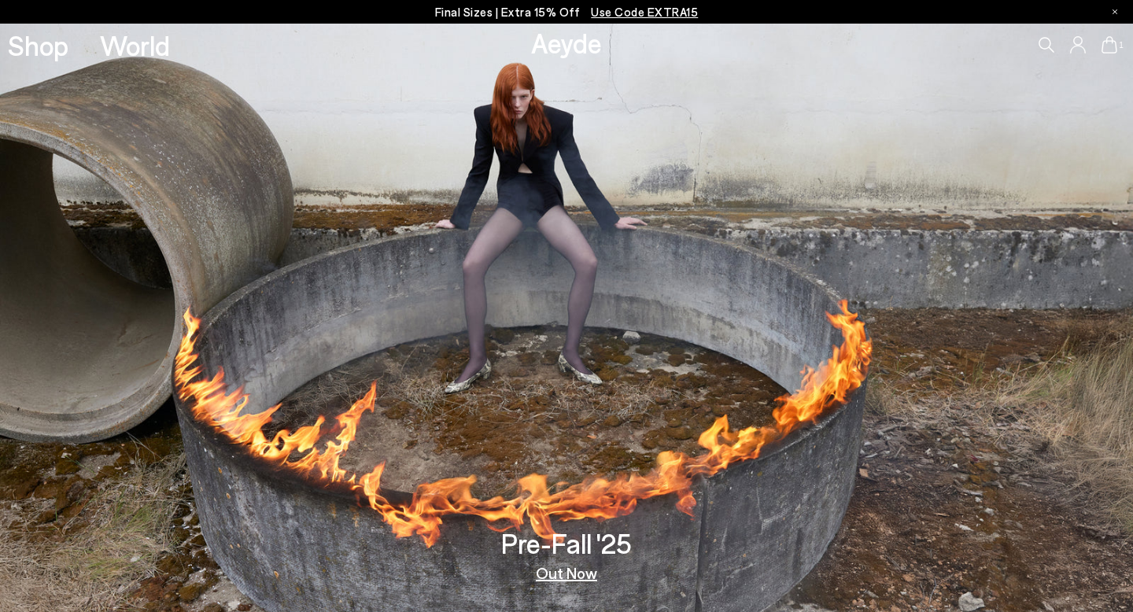  What do you see at coordinates (566, 12) in the screenshot?
I see `p: Final Sizes | Extra 15% Off` at bounding box center [566, 12].